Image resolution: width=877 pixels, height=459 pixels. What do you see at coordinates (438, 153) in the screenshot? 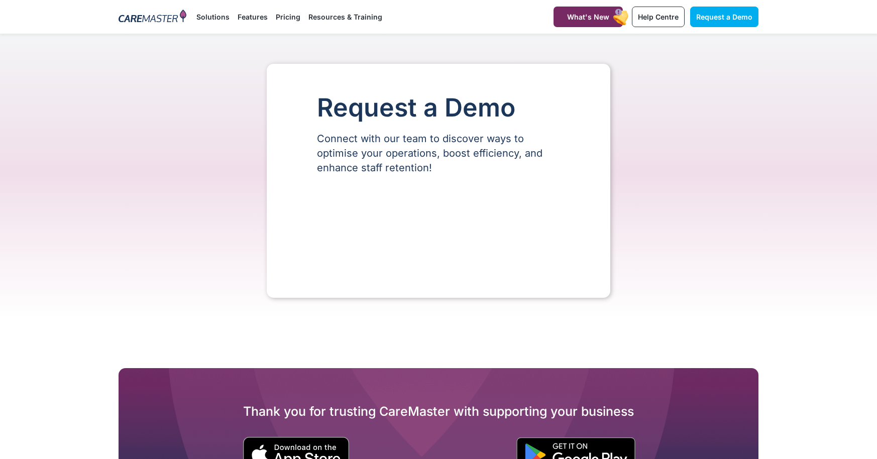
I see `p: Connect with our team to discover ways to optimise your operations, boost efficiency, and enhance...` at bounding box center [438, 153].